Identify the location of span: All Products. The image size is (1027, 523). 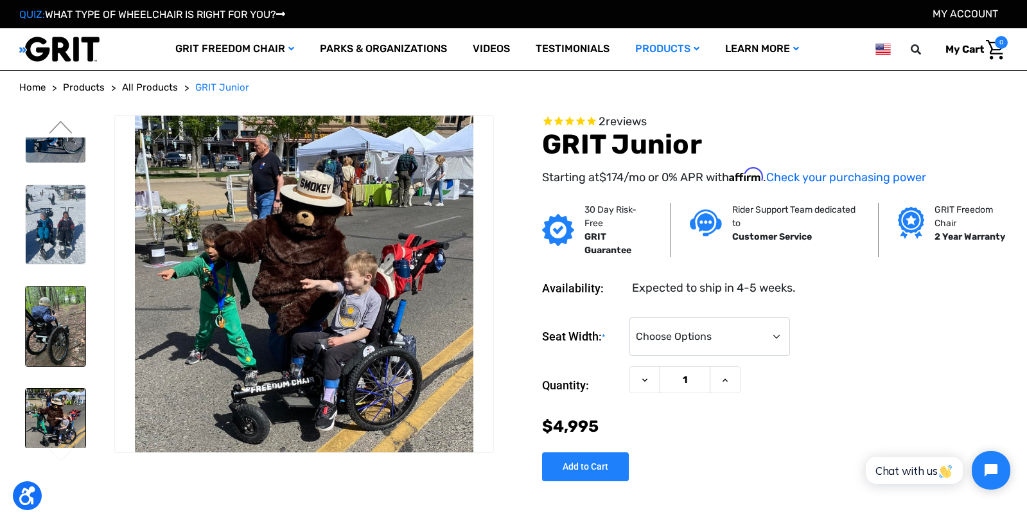
(150, 87).